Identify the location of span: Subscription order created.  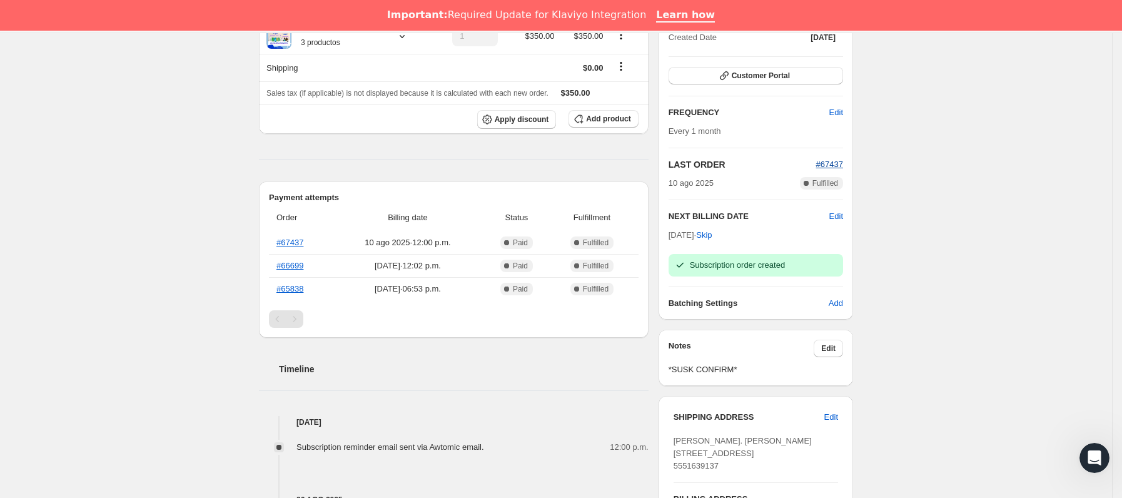
(737, 264).